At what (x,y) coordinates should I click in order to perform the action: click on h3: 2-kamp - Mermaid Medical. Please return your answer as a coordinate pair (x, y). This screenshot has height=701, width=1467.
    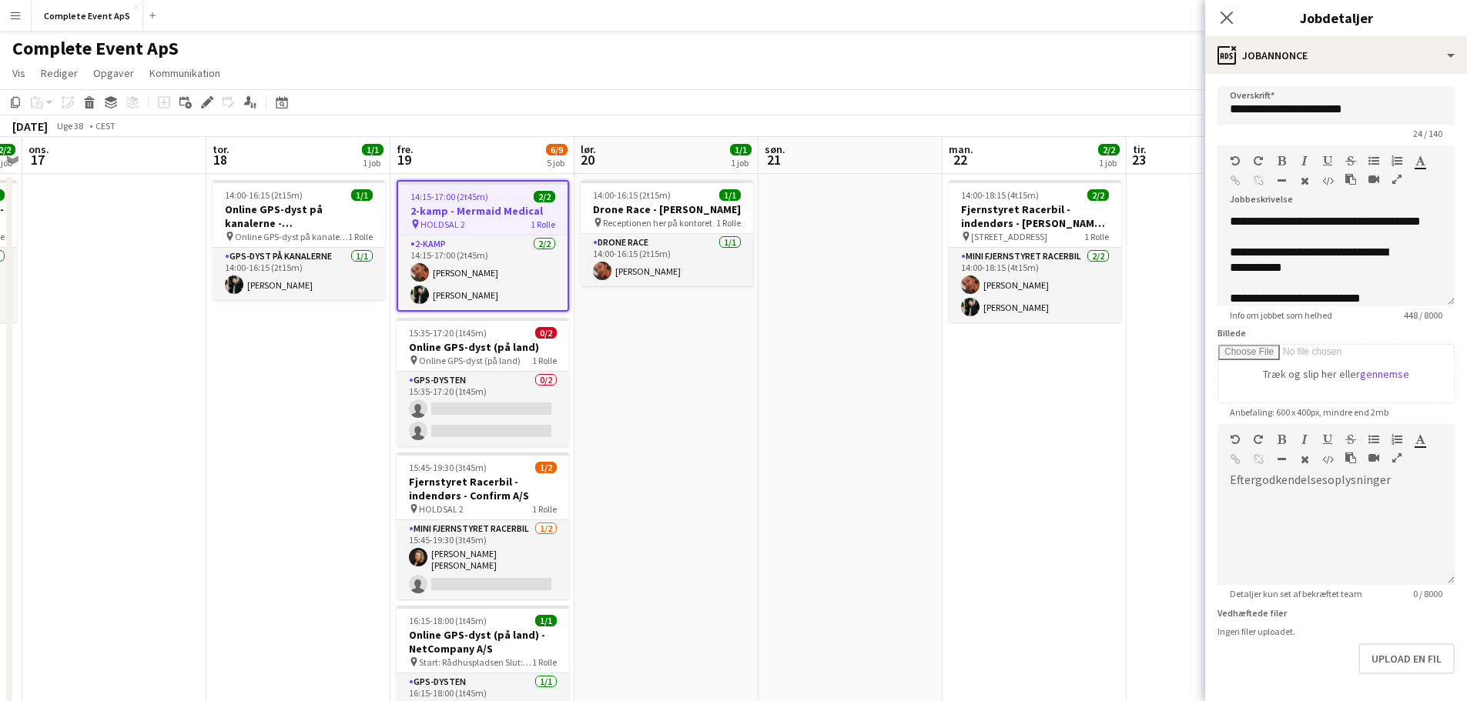
    Looking at the image, I should click on (483, 211).